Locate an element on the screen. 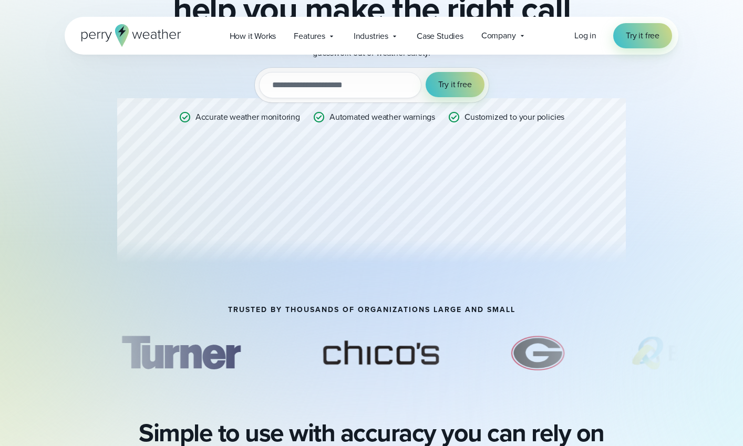 This screenshot has width=743, height=446. img: Turner-Construction_1.svg is located at coordinates (181, 353).